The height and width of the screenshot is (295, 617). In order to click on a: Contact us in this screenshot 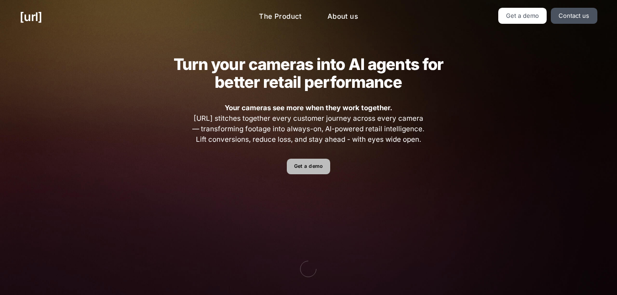, I will do `click(574, 16)`.